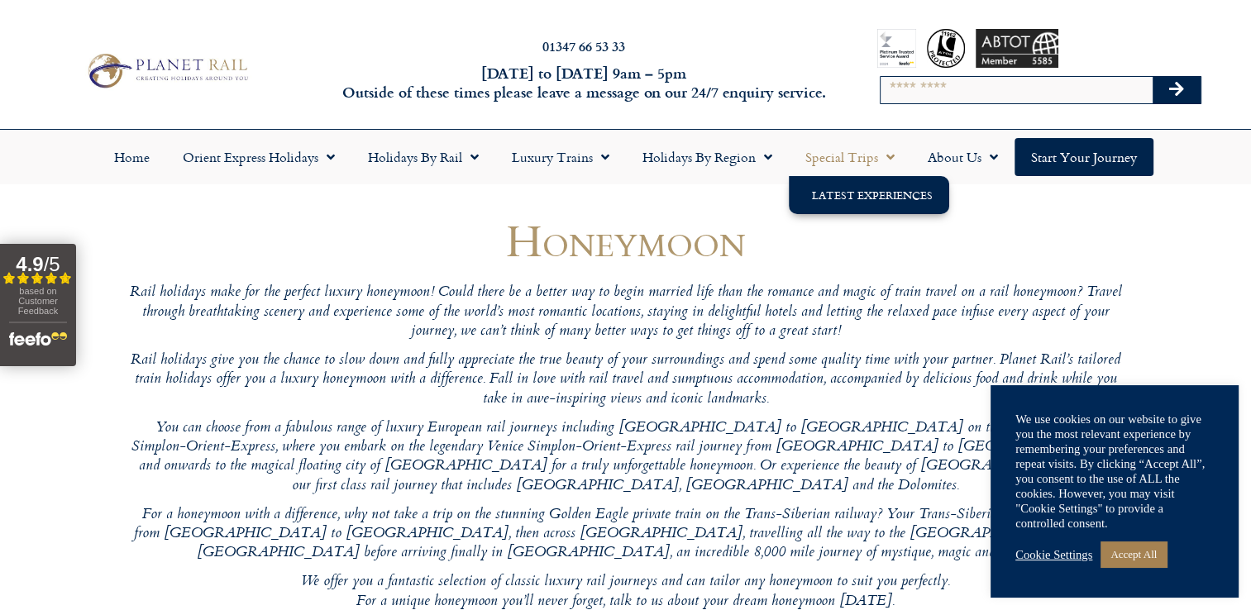  Describe the element at coordinates (1053, 555) in the screenshot. I see `a: Cookie Settings` at that location.